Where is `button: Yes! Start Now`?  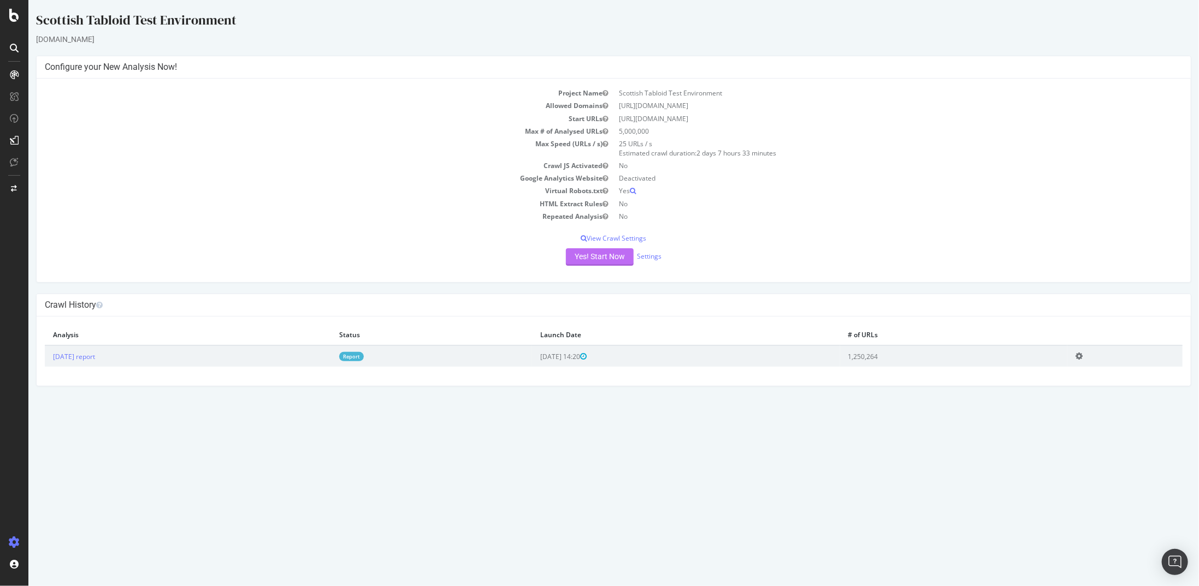 button: Yes! Start Now is located at coordinates (571, 257).